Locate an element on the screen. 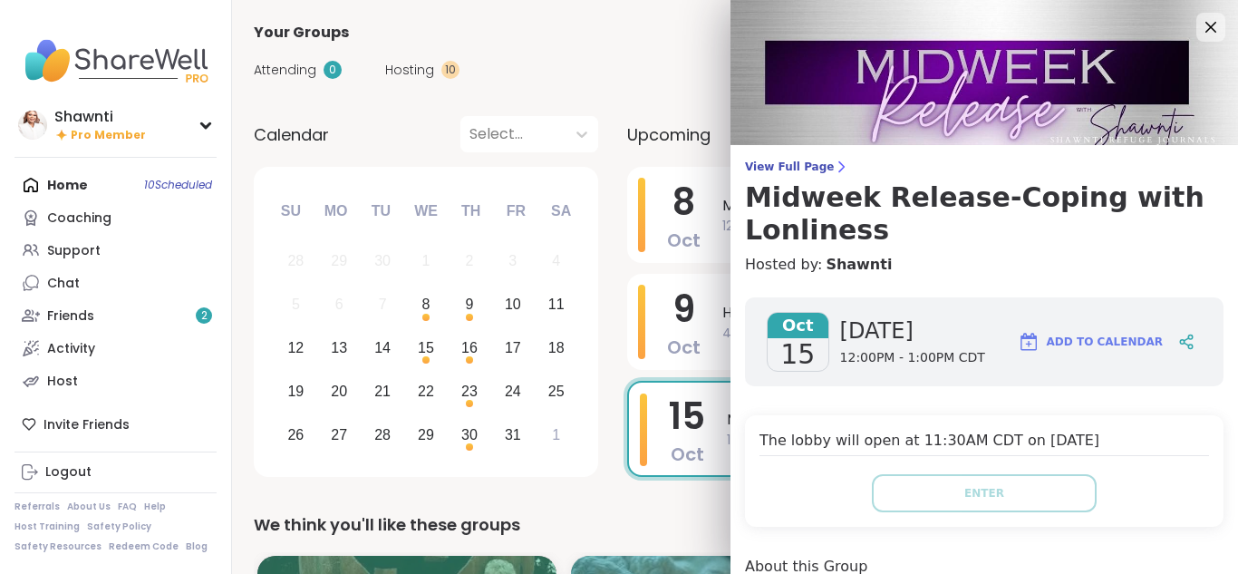 This screenshot has height=574, width=1238. div: Choose Wednesday, October 29th, 2025 is located at coordinates (426, 434).